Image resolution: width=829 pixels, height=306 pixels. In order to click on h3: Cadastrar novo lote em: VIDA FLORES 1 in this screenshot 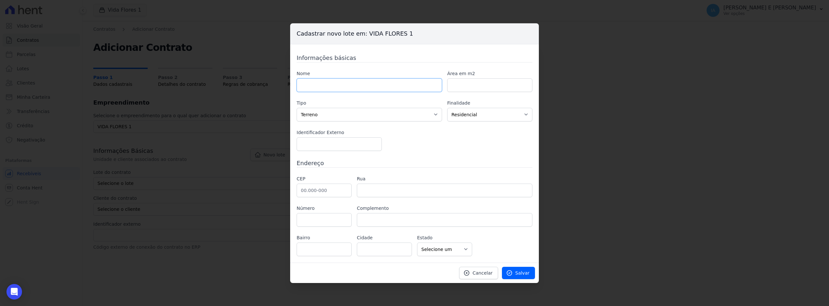, I will do `click(415, 34)`.